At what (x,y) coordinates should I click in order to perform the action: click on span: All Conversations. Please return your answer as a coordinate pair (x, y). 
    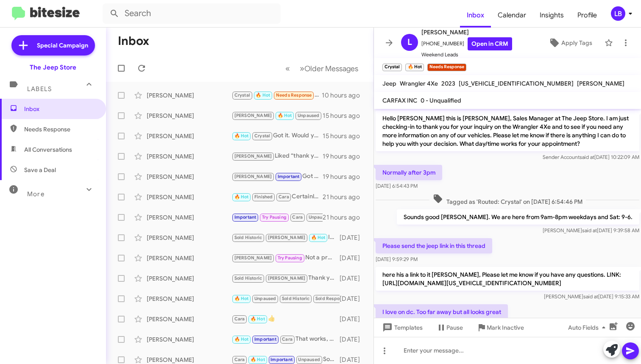
    Looking at the image, I should click on (48, 150).